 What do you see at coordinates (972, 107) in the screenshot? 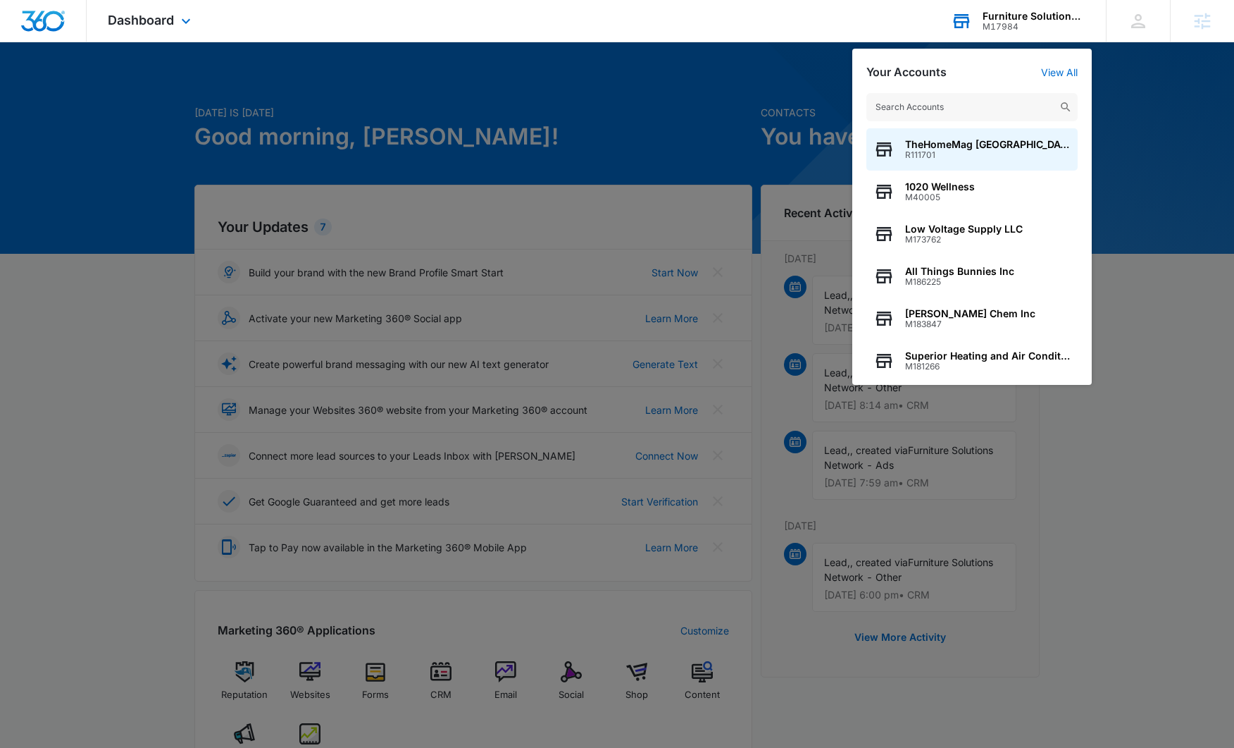
I see `input: Search Accounts` at bounding box center [972, 107].